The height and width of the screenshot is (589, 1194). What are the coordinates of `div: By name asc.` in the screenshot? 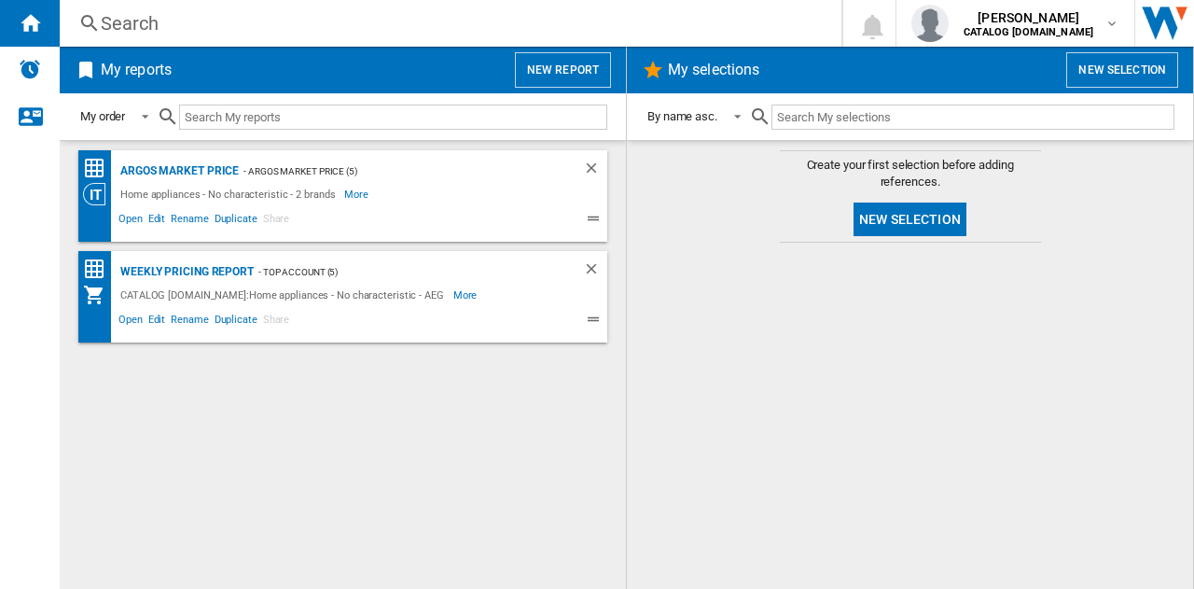 It's located at (682, 116).